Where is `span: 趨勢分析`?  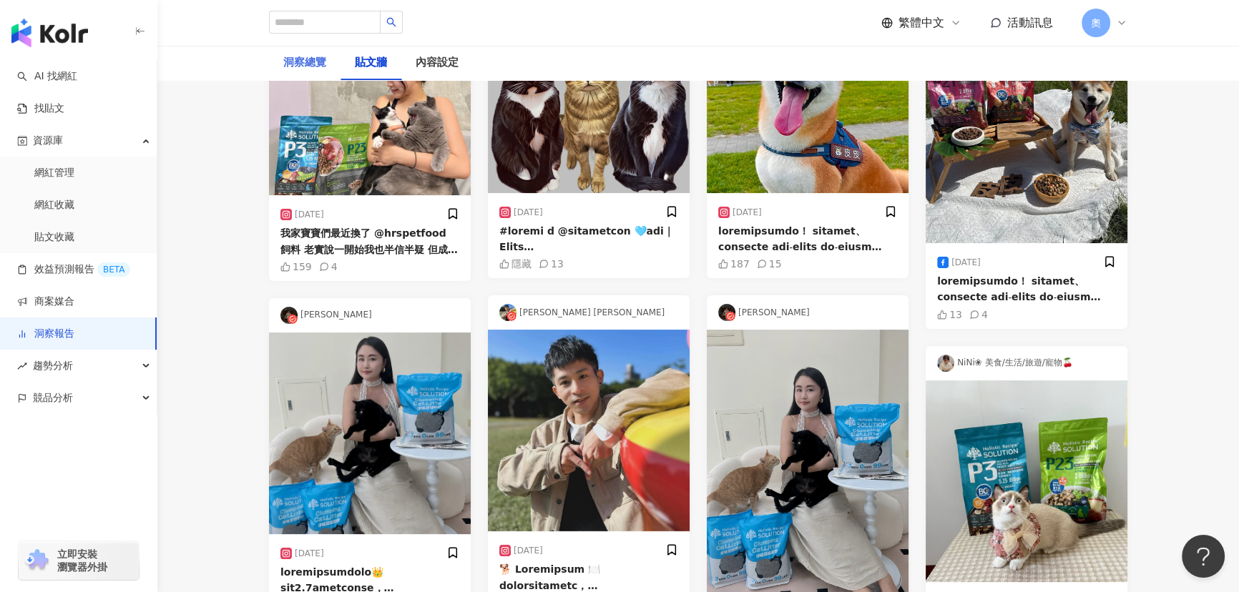 span: 趨勢分析 is located at coordinates (53, 366).